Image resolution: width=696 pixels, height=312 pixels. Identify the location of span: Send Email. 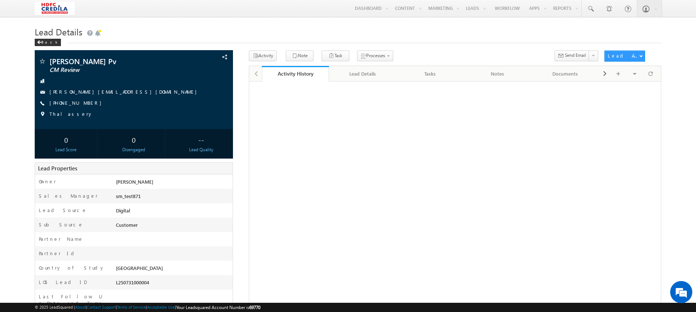
(575, 55).